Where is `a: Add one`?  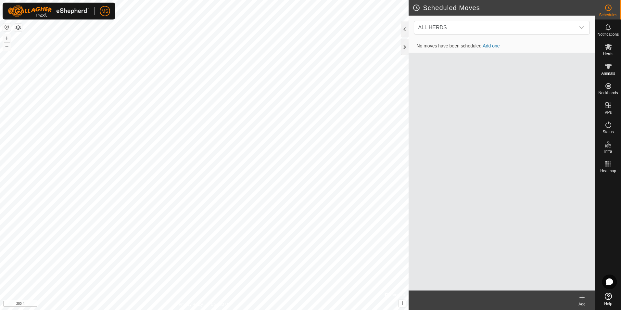
a: Add one is located at coordinates (491, 46).